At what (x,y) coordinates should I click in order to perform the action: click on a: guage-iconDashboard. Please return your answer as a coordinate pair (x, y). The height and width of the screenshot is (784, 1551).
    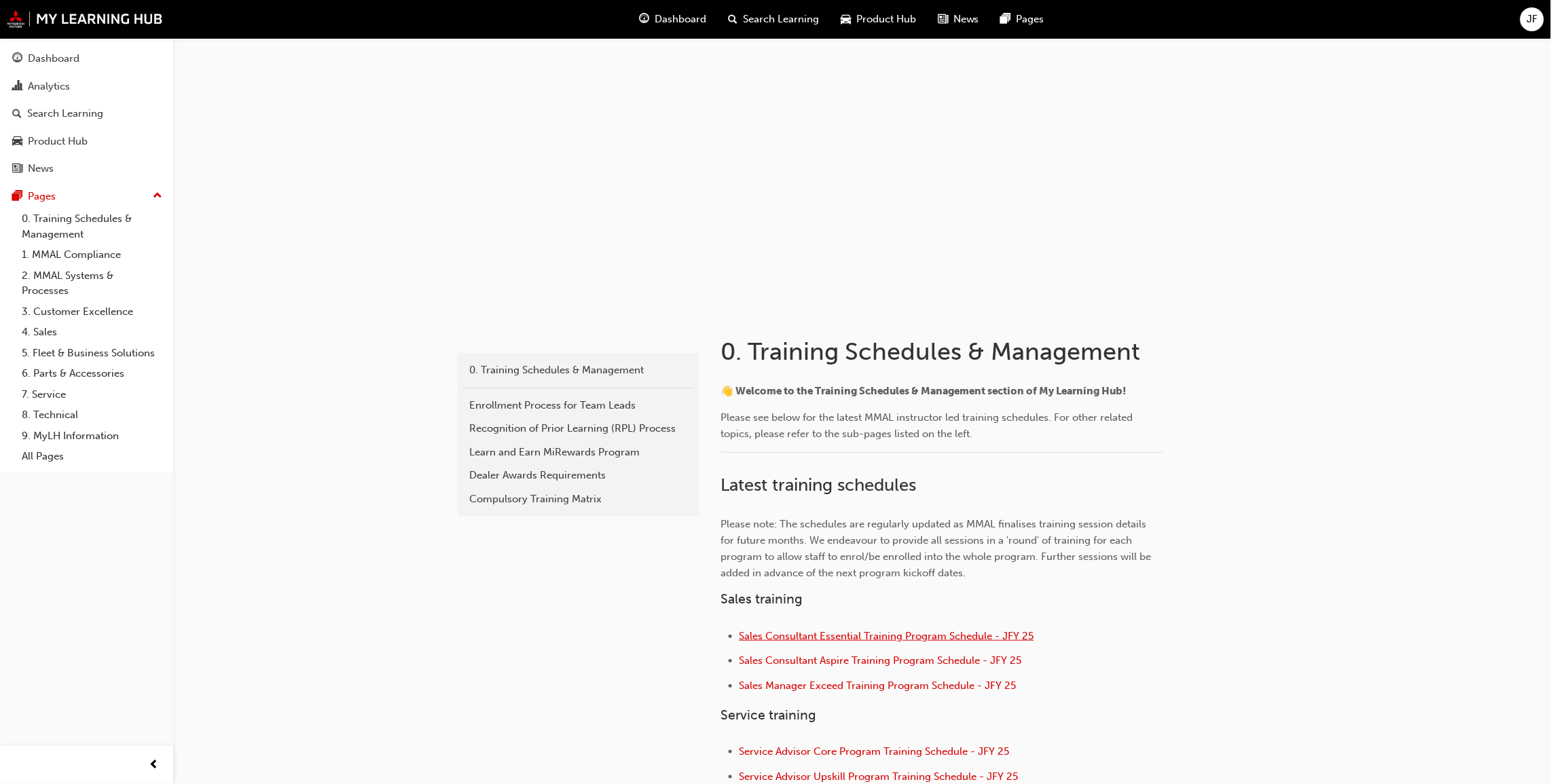
    Looking at the image, I should click on (673, 19).